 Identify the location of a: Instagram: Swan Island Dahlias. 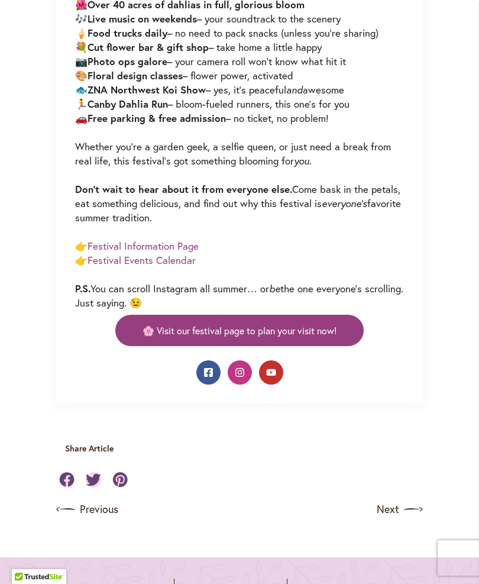
(240, 372).